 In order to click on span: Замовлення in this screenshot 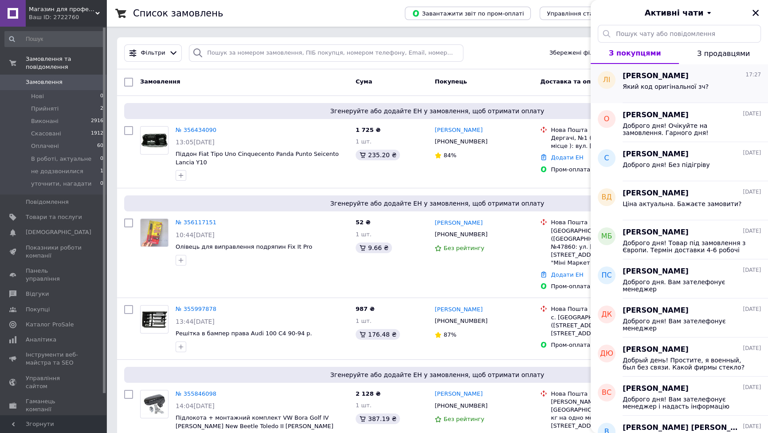, I will do `click(44, 82)`.